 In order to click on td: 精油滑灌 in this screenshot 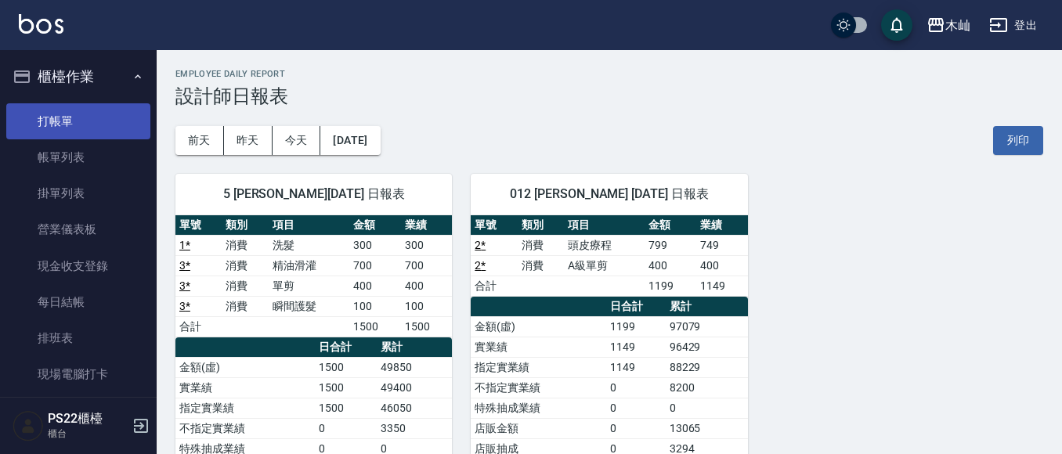, I will do `click(308, 265)`.